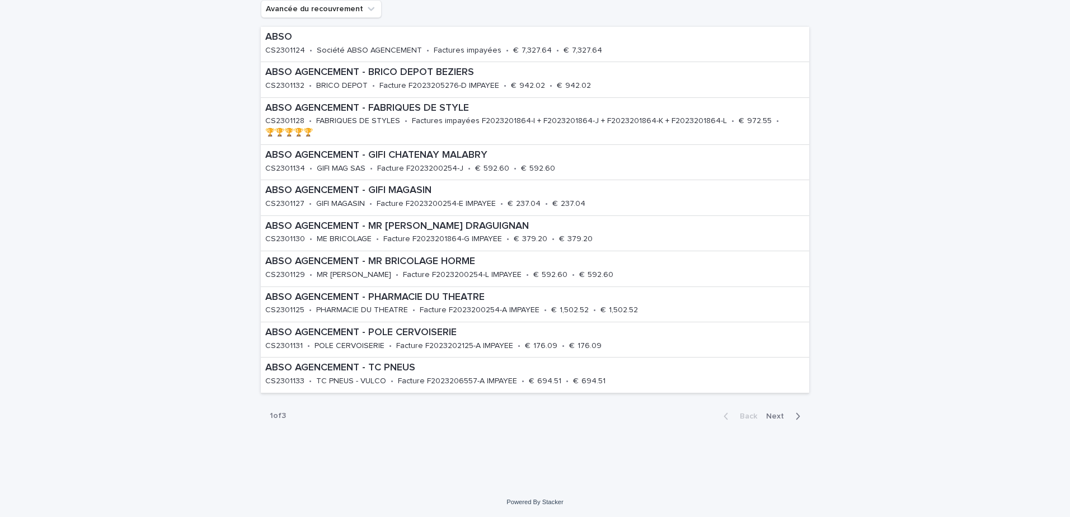 The width and height of the screenshot is (1070, 517). What do you see at coordinates (521, 156) in the screenshot?
I see `p: ABSO AGENCEMENT - GIFI CHATENAY MALABRY` at bounding box center [521, 156].